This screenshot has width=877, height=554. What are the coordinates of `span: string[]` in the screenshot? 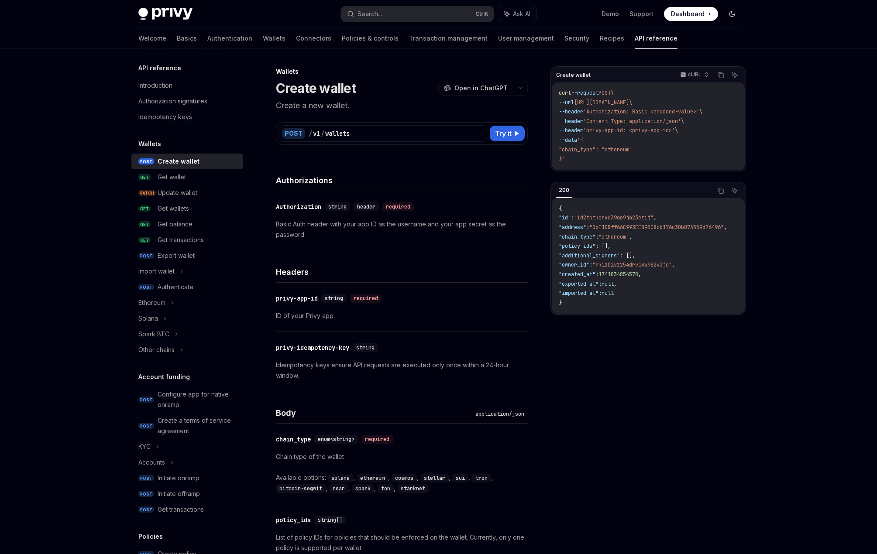 It's located at (330, 520).